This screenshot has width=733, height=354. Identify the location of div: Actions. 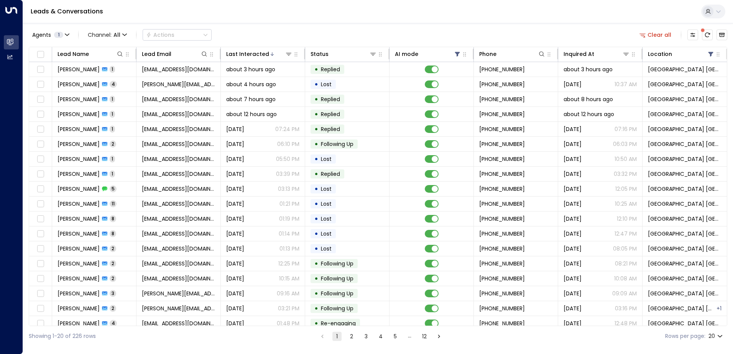
(160, 35).